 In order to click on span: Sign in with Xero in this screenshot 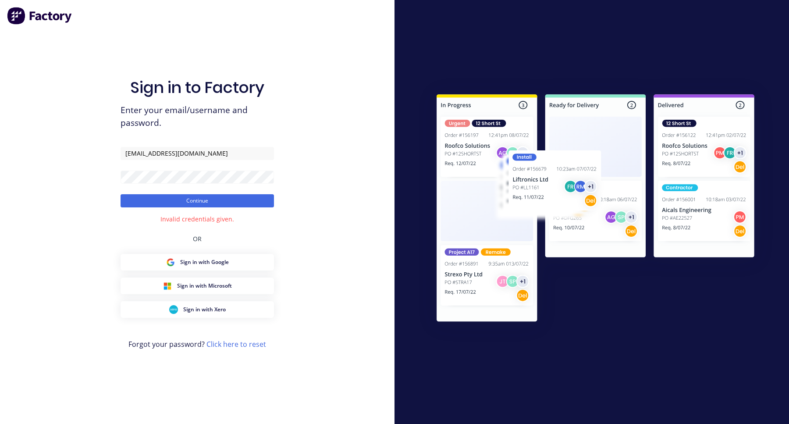, I will do `click(204, 309)`.